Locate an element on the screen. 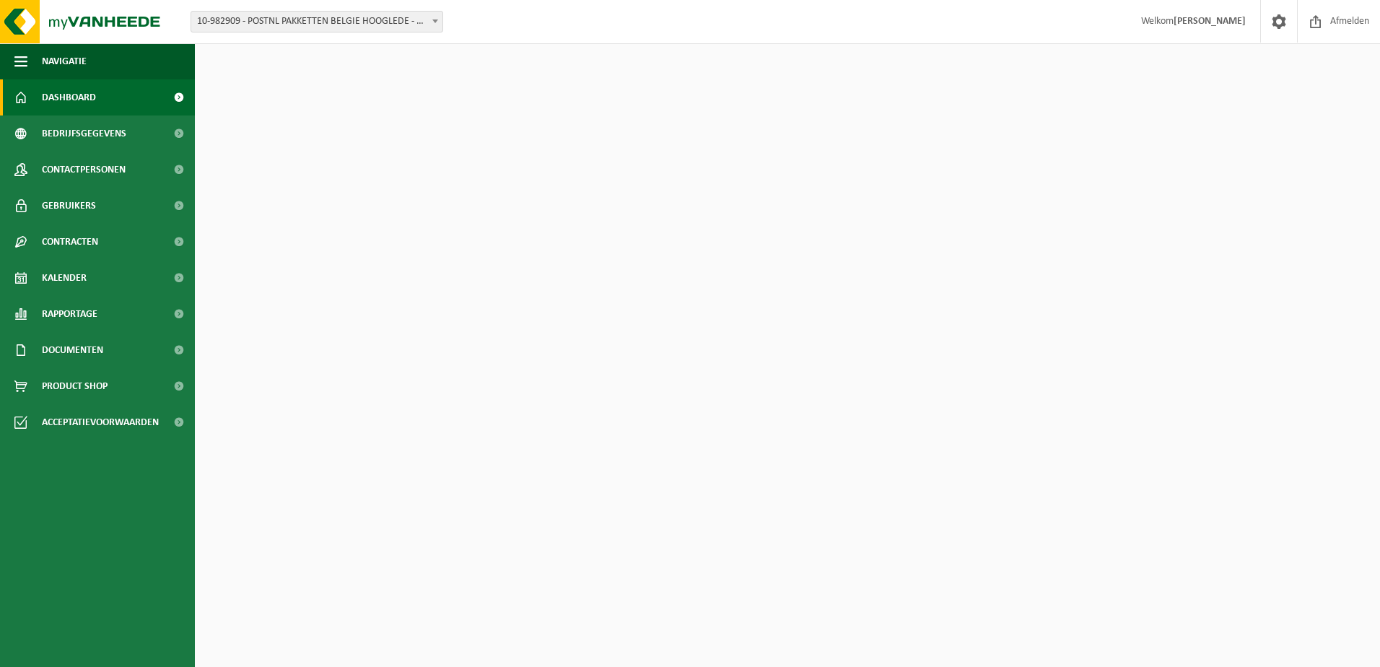  span: Product Shop is located at coordinates (74, 386).